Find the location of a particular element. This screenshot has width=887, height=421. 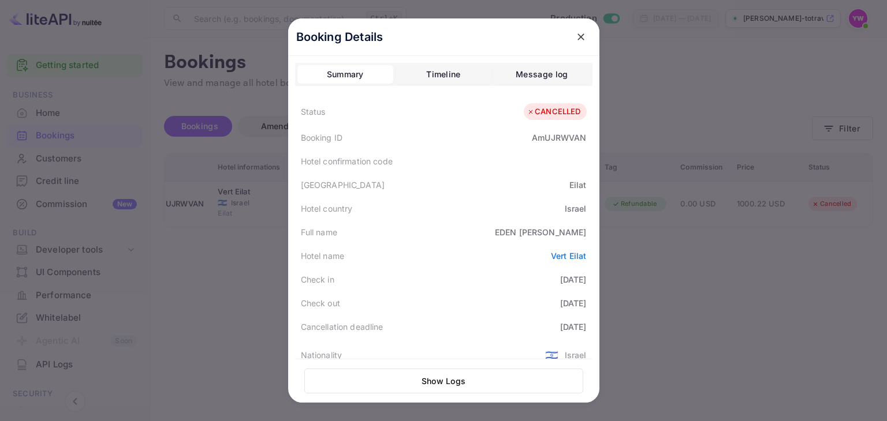

p: Booking Details is located at coordinates (339, 37).